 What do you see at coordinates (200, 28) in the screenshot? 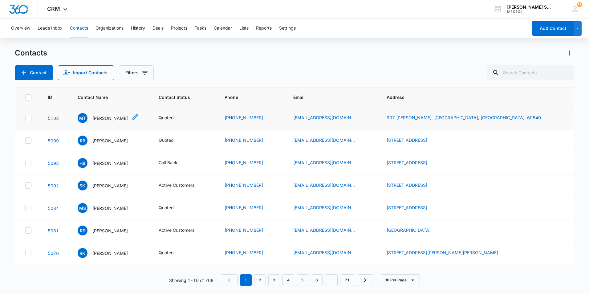
I see `button: Tasks` at bounding box center [200, 28].